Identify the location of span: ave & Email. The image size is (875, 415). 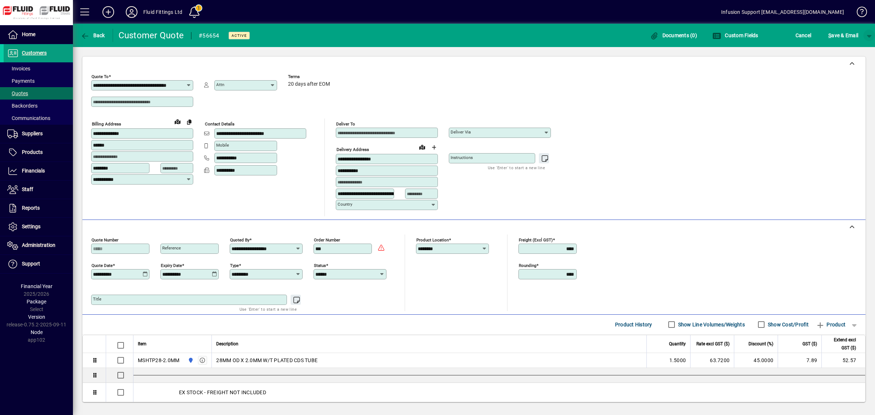
(843, 35).